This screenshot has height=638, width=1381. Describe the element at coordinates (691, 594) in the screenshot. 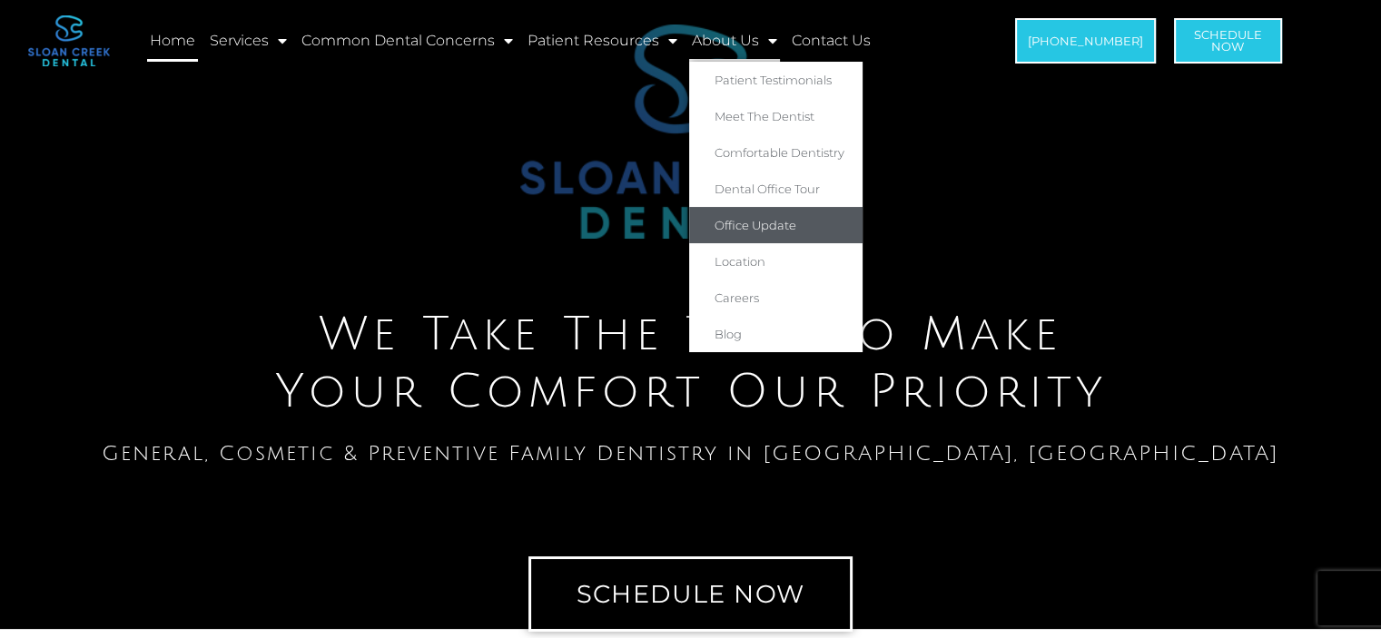

I see `a: Schedule Now` at that location.